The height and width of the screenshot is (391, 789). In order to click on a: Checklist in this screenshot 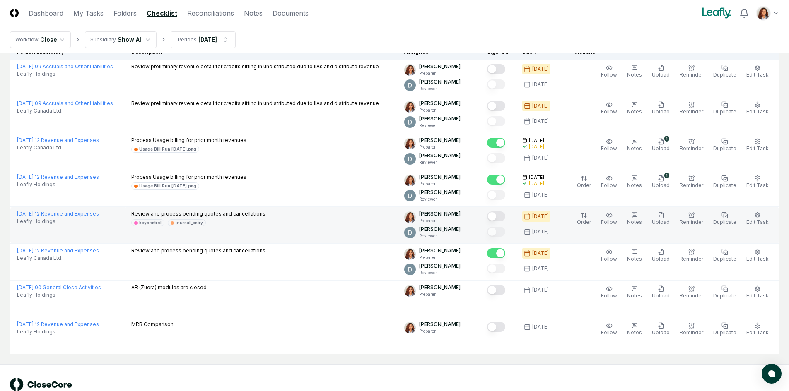, I will do `click(162, 13)`.